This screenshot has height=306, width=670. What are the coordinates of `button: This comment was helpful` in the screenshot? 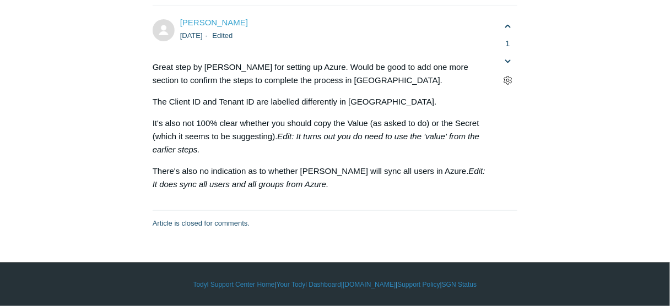 It's located at (507, 26).